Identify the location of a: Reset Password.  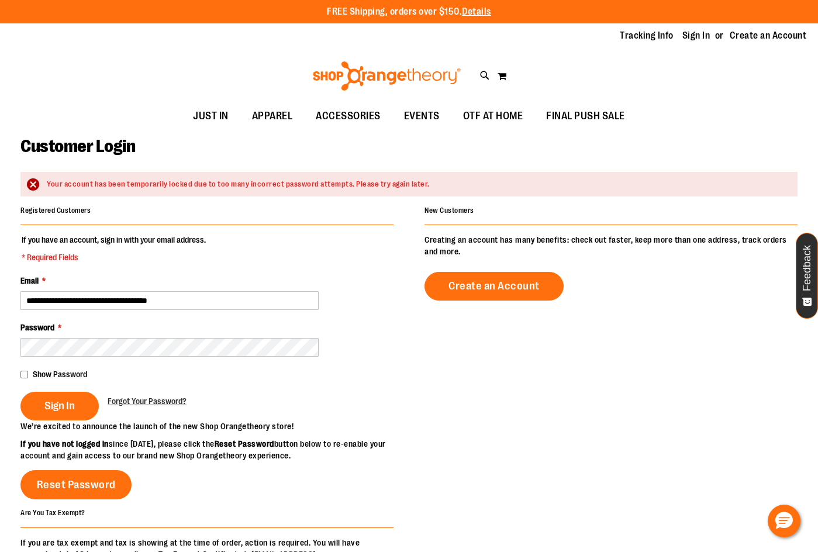
(76, 485).